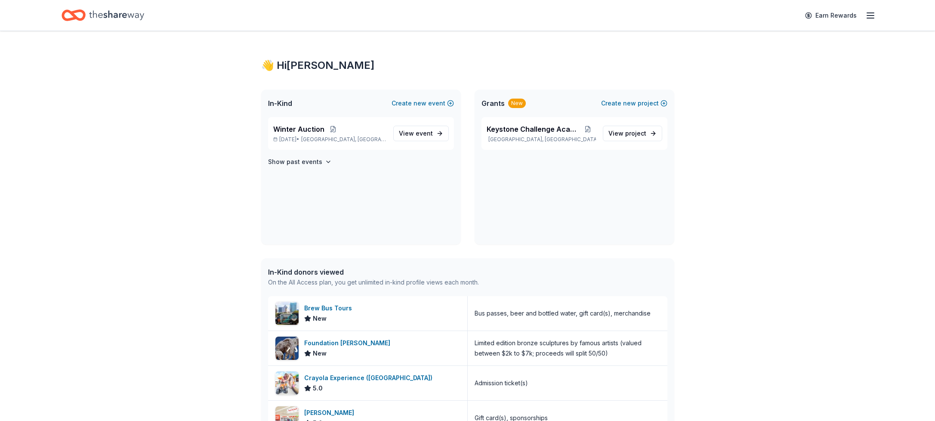  I want to click on span: Winter Auction, so click(298, 129).